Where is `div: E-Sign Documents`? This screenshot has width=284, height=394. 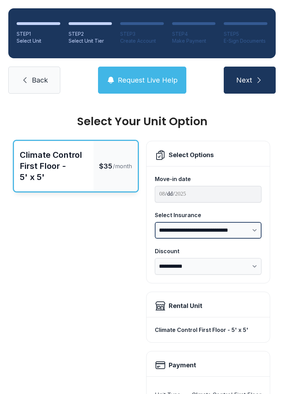
div: E-Sign Documents is located at coordinates (246, 41).